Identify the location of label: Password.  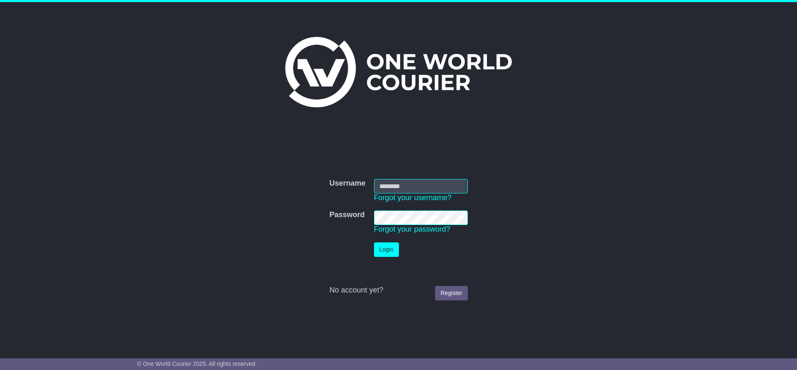
(346, 215).